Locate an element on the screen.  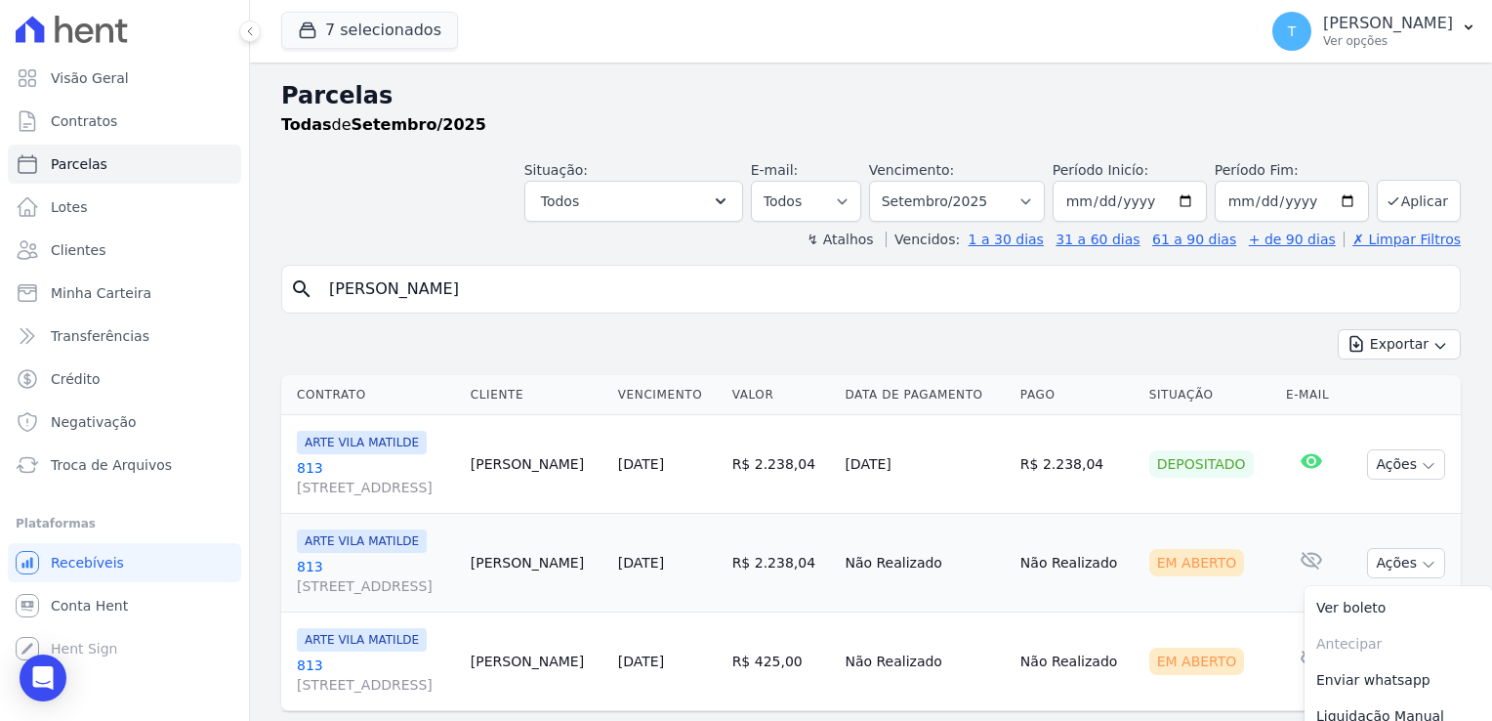
a: Crédito is located at coordinates (124, 379).